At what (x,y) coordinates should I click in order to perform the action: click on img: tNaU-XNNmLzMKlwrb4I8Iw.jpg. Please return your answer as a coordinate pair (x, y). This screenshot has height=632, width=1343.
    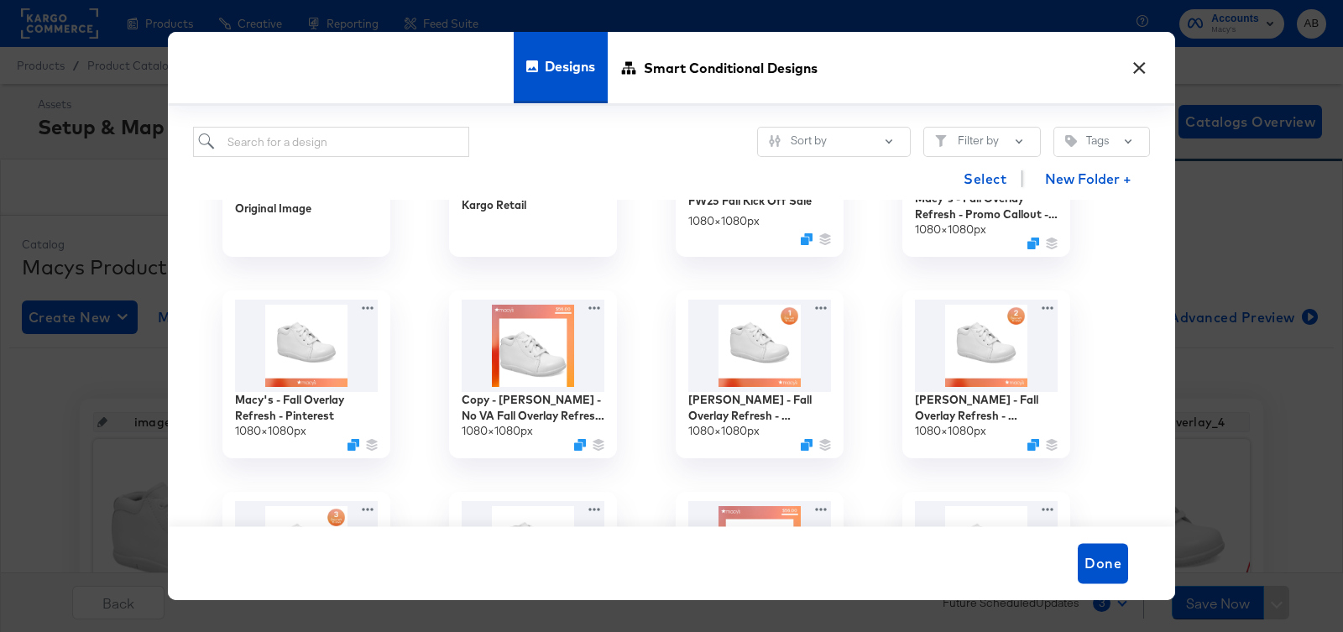
    Looking at the image, I should click on (533, 346).